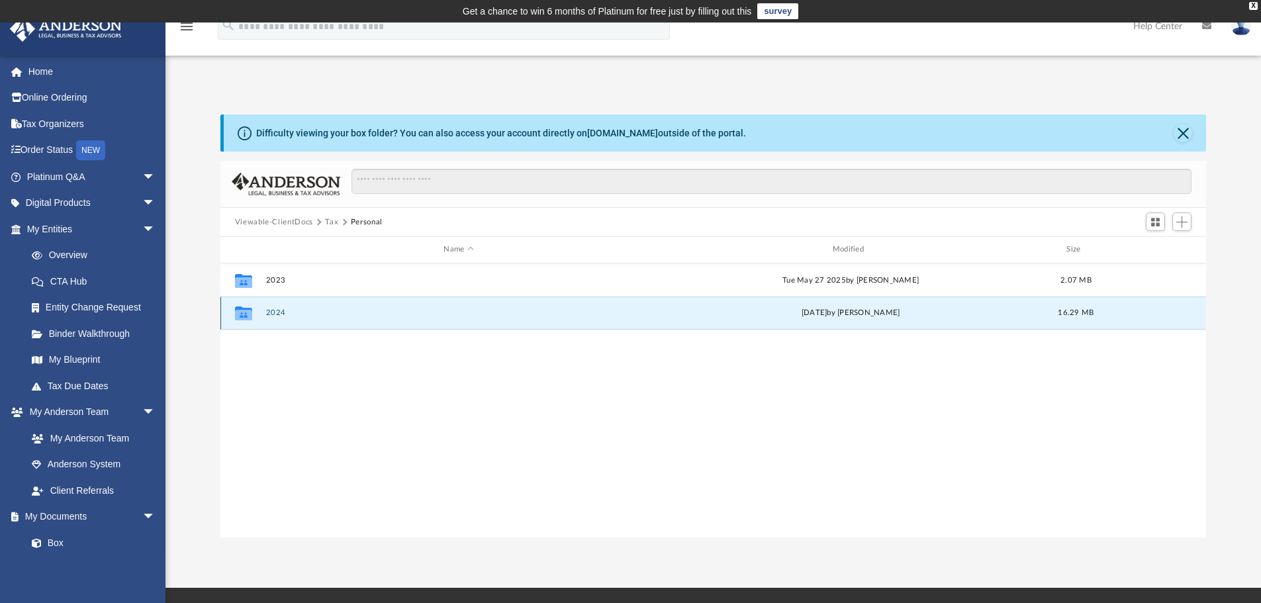  What do you see at coordinates (1241, 26) in the screenshot?
I see `img: User Pic` at bounding box center [1241, 26].